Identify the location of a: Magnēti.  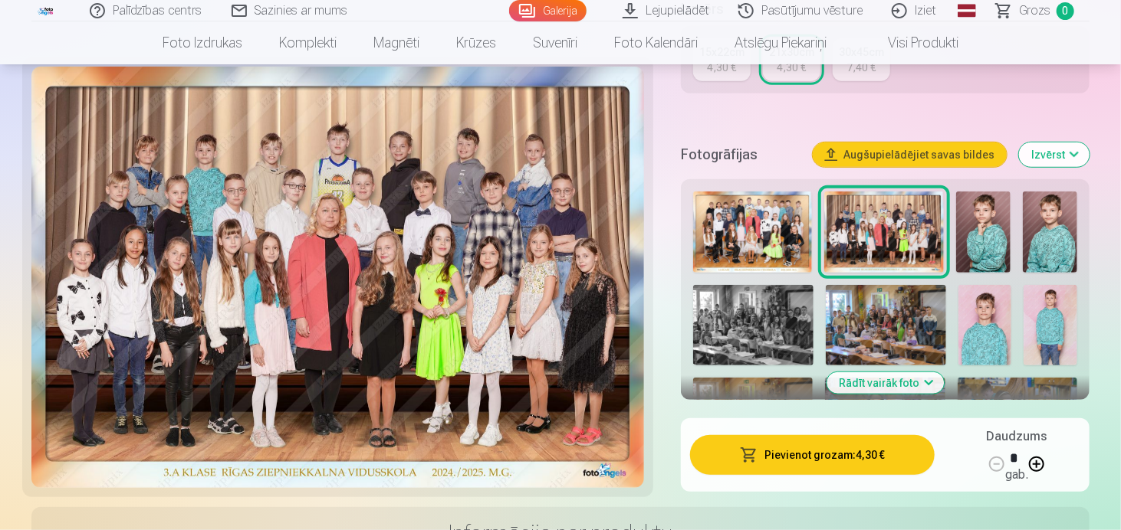
(396, 43).